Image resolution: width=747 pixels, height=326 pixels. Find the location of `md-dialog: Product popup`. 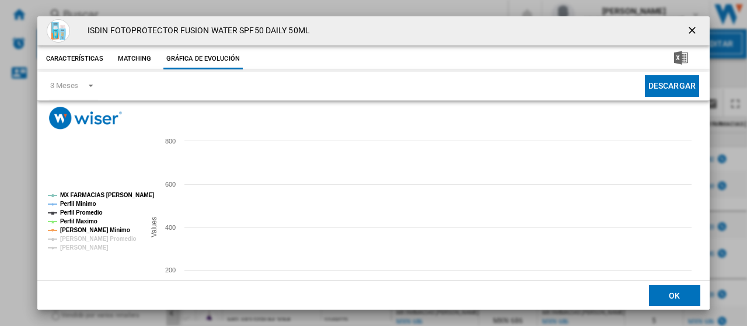

md-dialog: Product popup is located at coordinates (373, 163).